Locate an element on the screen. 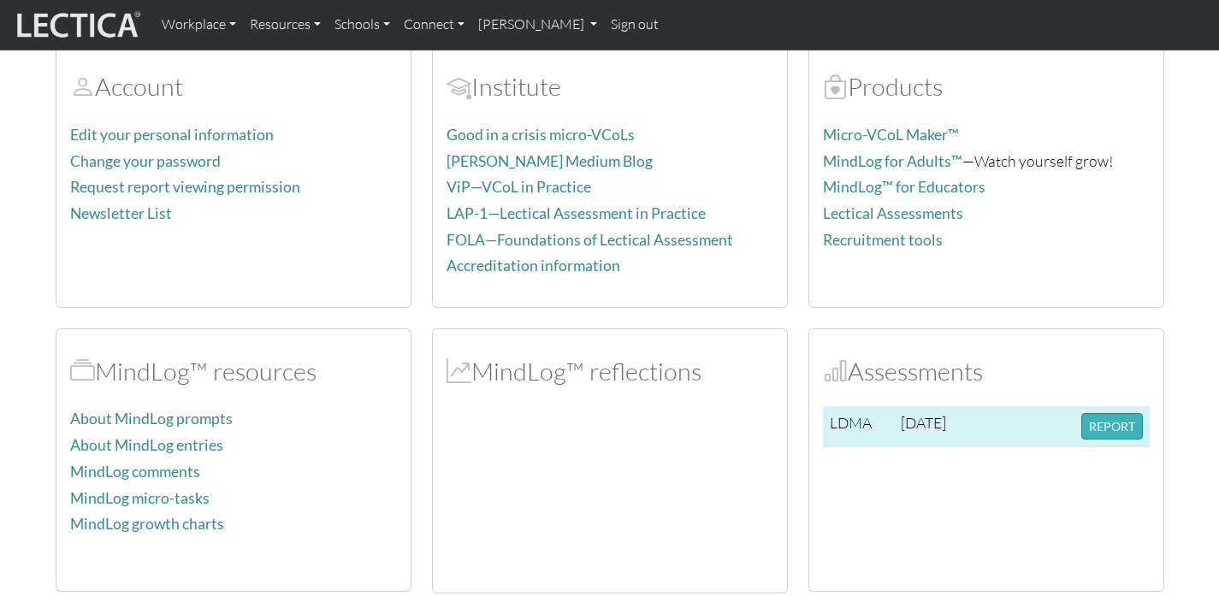 The width and height of the screenshot is (1219, 596). a: FOLA—Foundations of Lectical Assessment is located at coordinates (589, 239).